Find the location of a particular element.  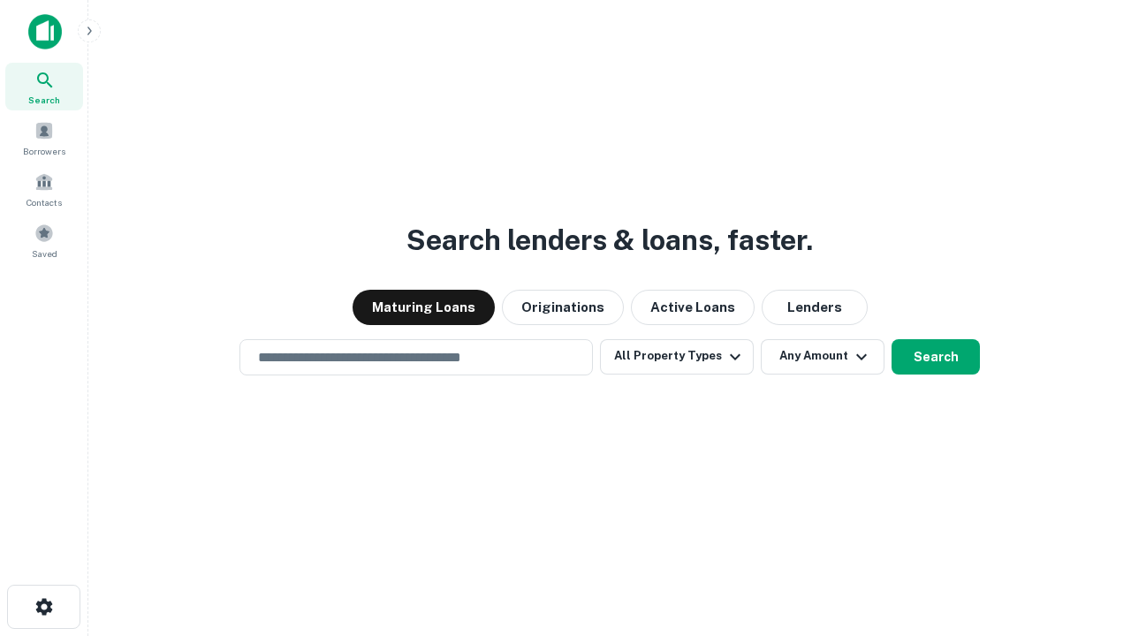

span: Contacts is located at coordinates (44, 202).